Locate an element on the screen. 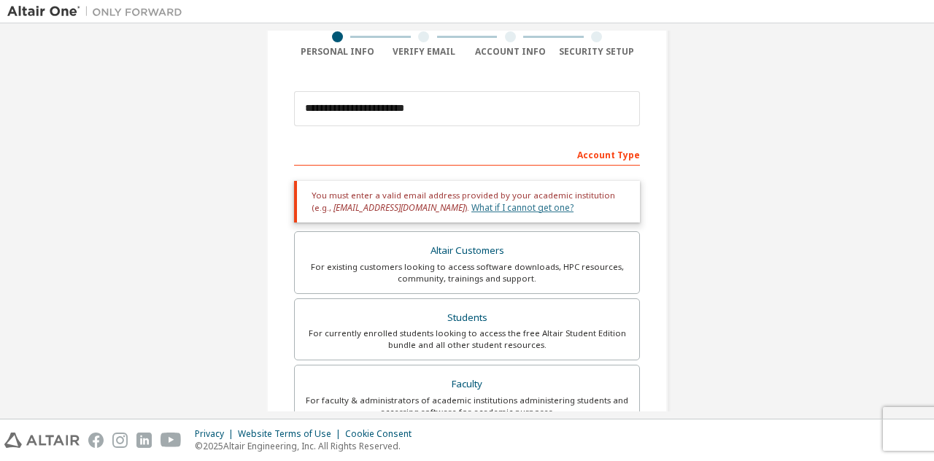 Image resolution: width=934 pixels, height=461 pixels. img: Altair One is located at coordinates (99, 12).